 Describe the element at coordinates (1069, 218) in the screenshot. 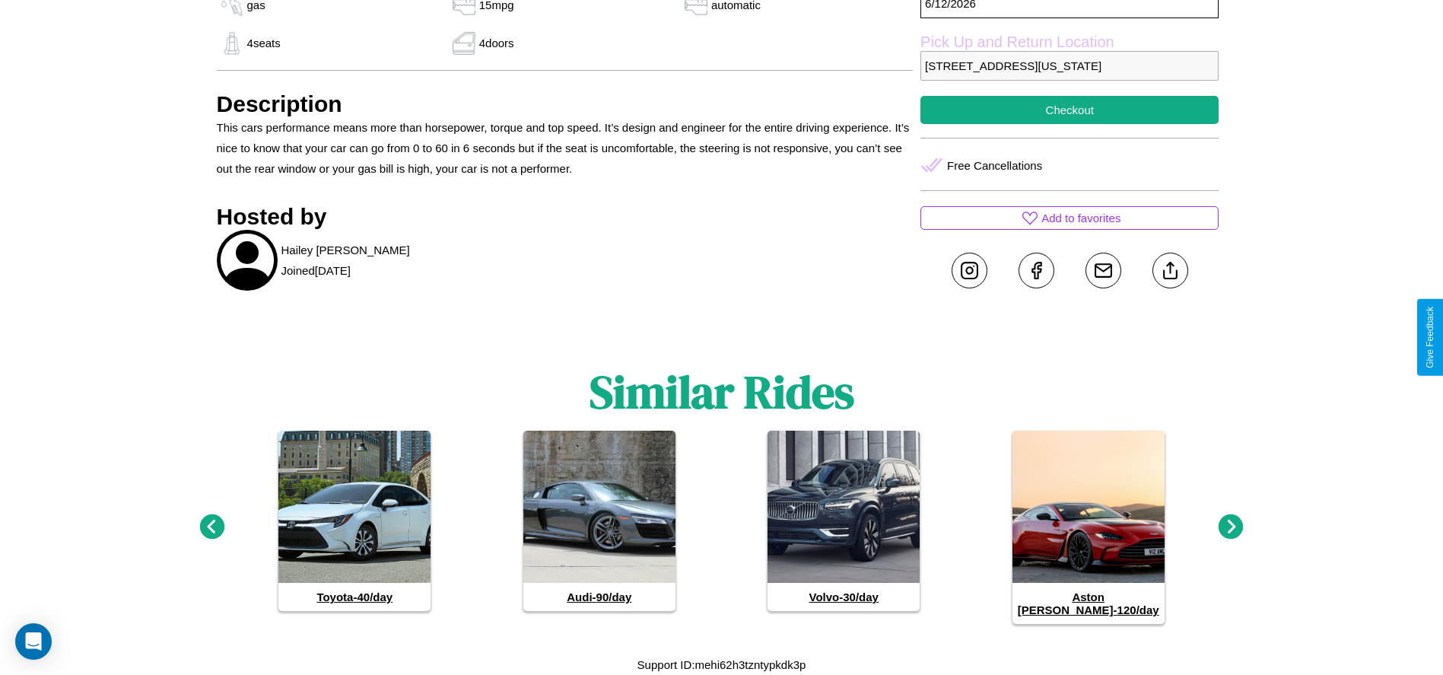

I see `button: Add to favorites` at that location.